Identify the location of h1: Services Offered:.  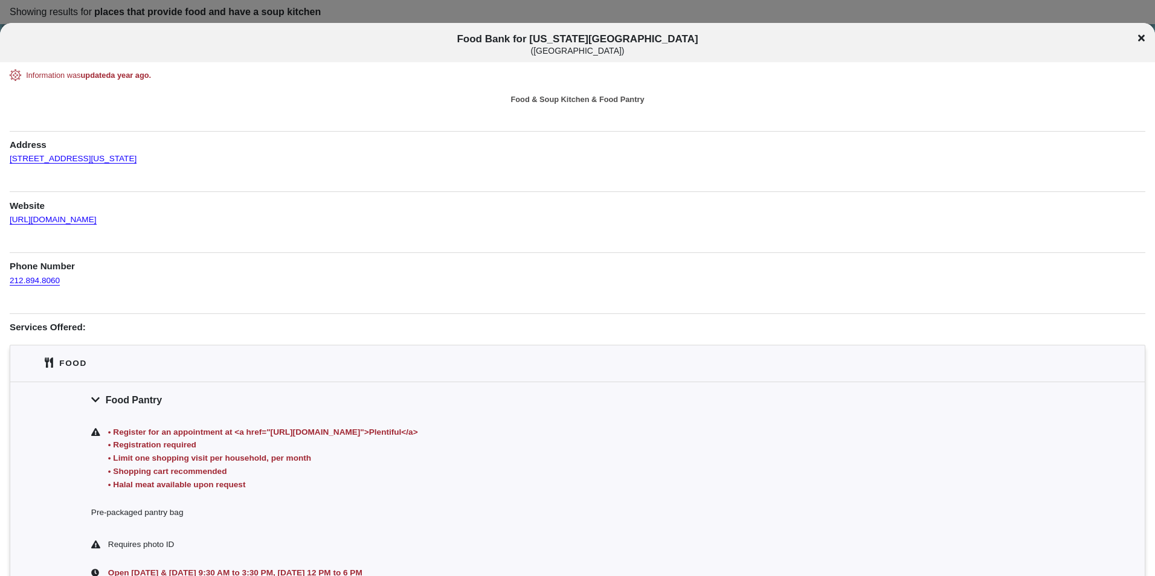
(578, 324).